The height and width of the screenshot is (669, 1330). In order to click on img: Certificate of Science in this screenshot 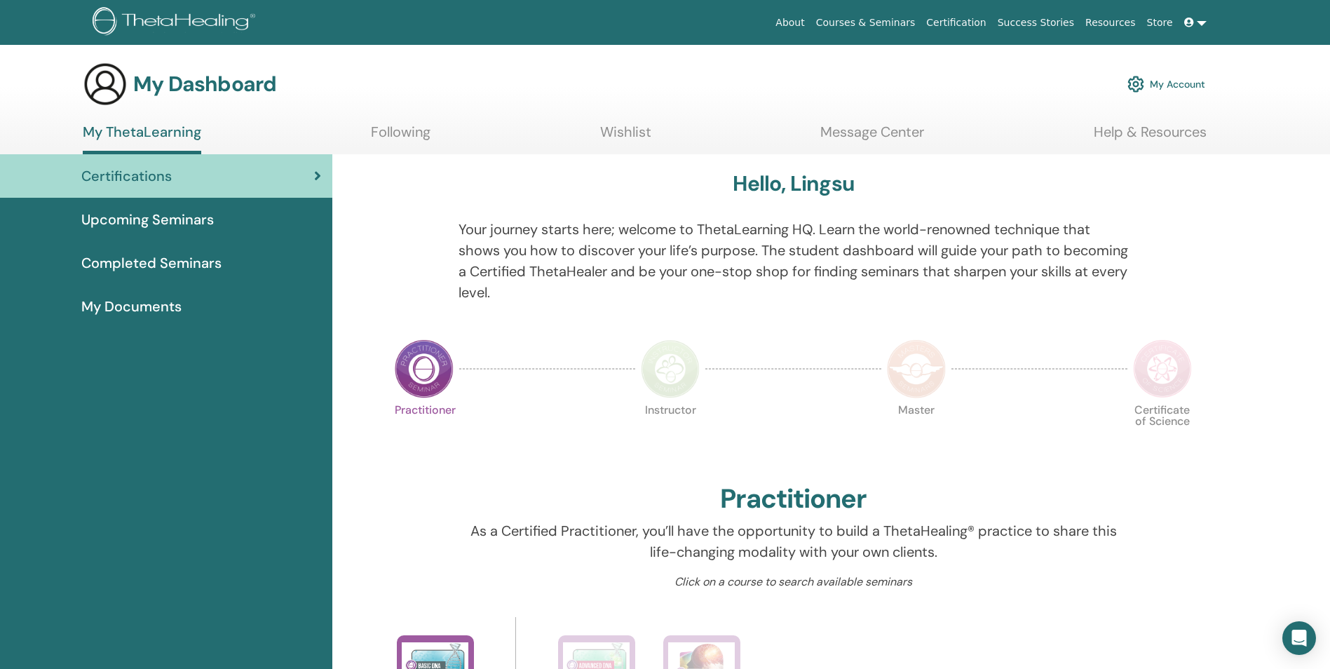, I will do `click(1162, 369)`.